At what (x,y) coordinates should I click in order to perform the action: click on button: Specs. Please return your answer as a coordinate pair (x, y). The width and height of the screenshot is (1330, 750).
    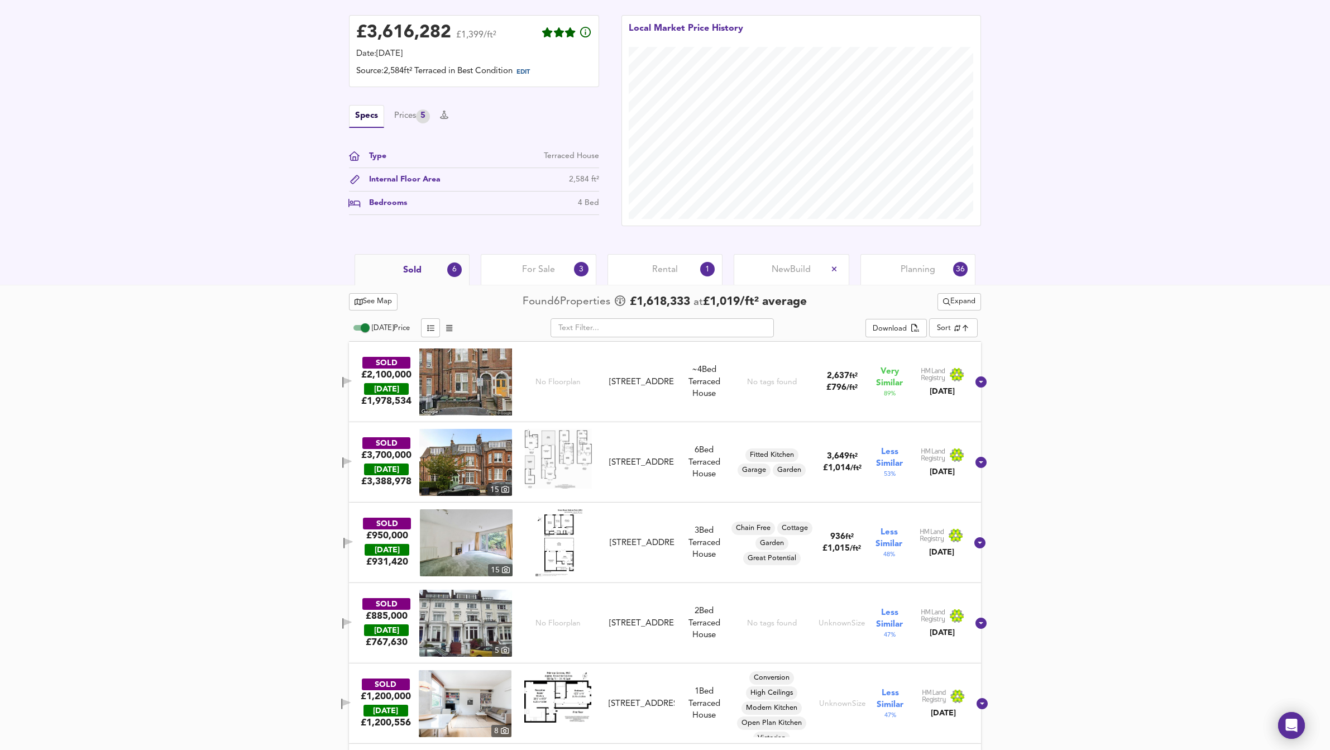
    Looking at the image, I should click on (366, 116).